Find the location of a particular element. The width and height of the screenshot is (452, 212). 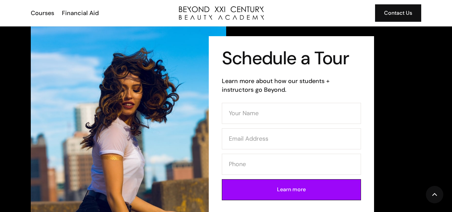

input: Learn more is located at coordinates (292, 189).